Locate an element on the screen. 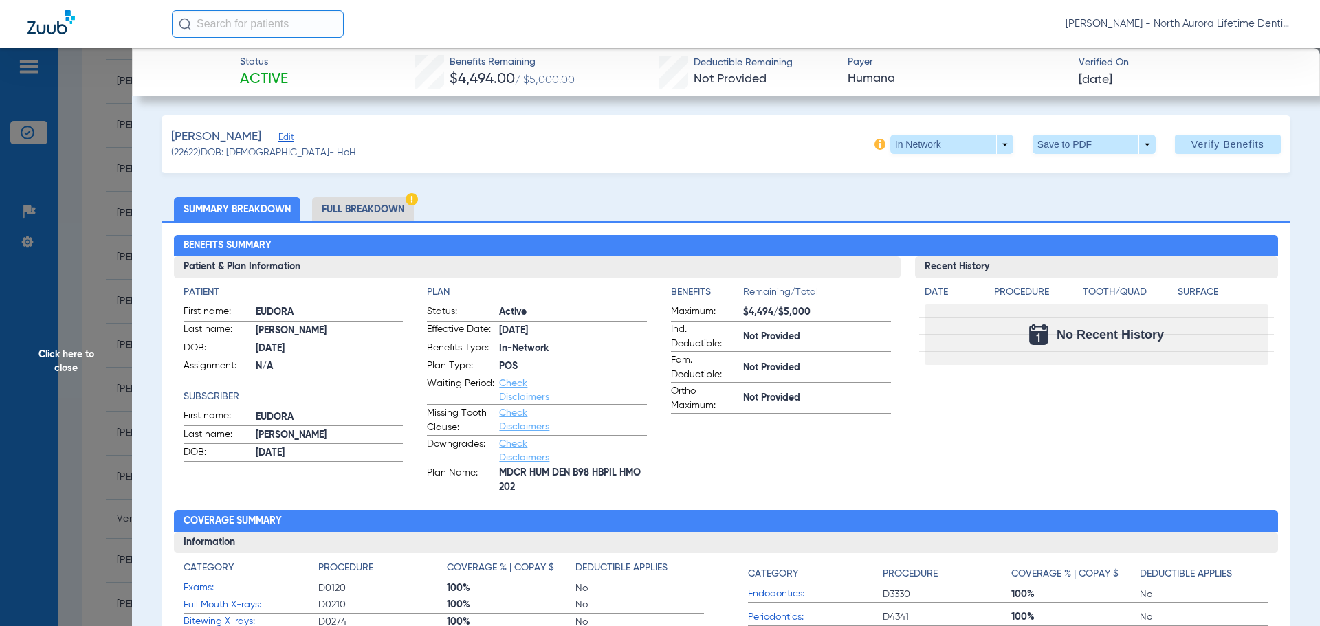 This screenshot has height=626, width=1320. app-breakdown-title: Category is located at coordinates (815, 573).